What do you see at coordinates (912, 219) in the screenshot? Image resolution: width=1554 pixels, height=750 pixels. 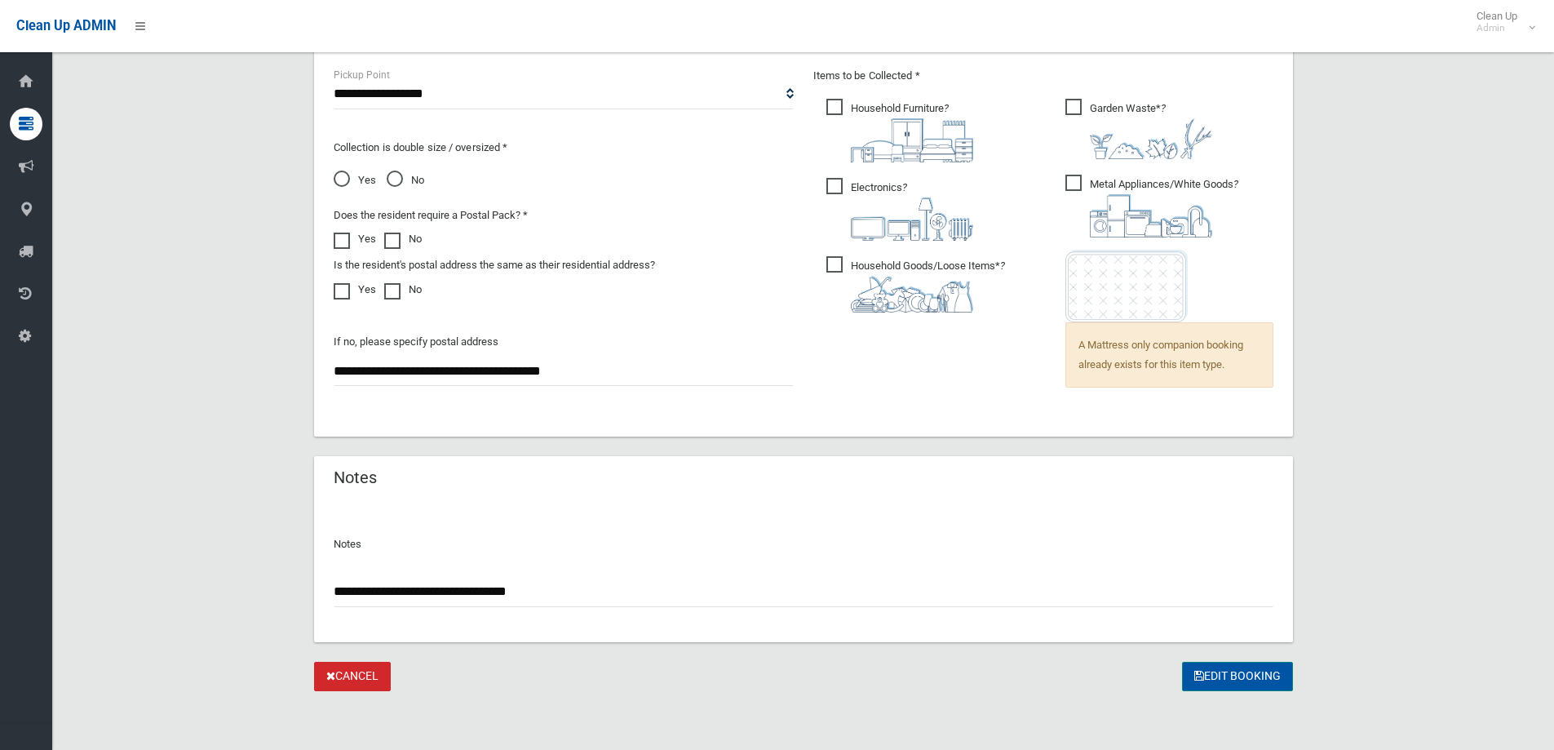 I see `img: 394712a680b73dbc3d2a6a3a7ffe5a07.png` at bounding box center [912, 219].